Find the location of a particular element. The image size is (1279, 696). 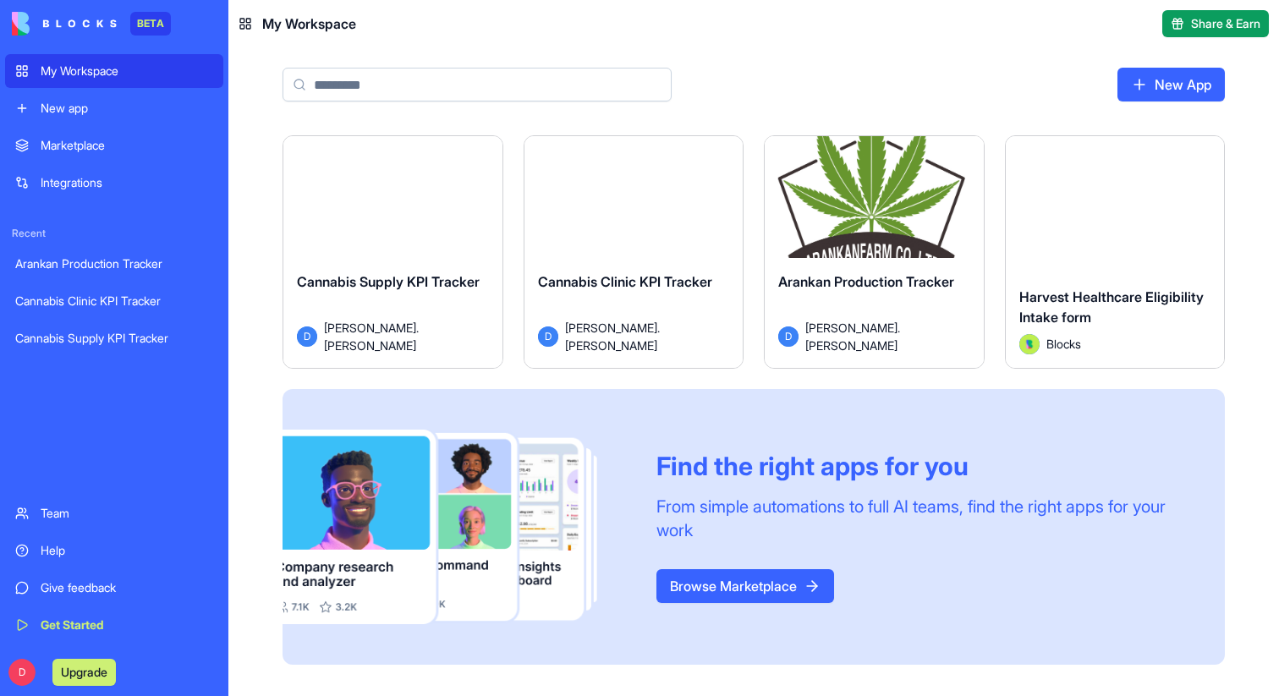

div: Arankan Production Tracker is located at coordinates (114, 264).